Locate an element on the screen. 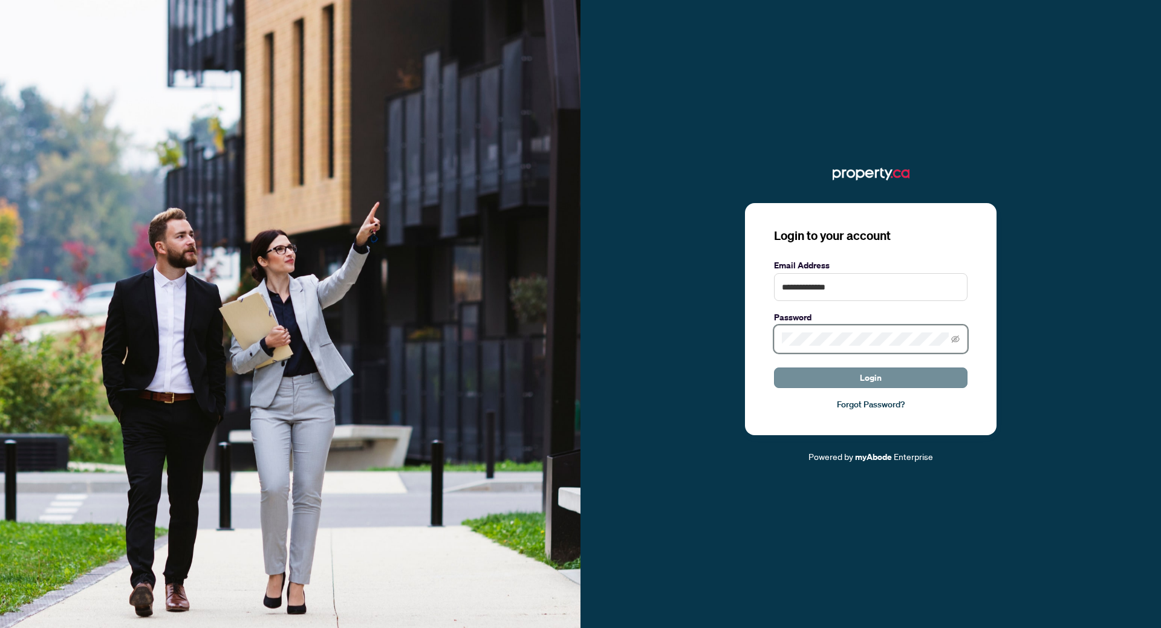 The width and height of the screenshot is (1161, 628). a: Forgot Password? is located at coordinates (871, 405).